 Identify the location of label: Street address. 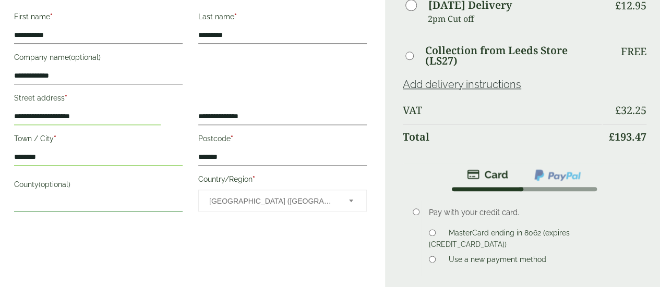
(98, 100).